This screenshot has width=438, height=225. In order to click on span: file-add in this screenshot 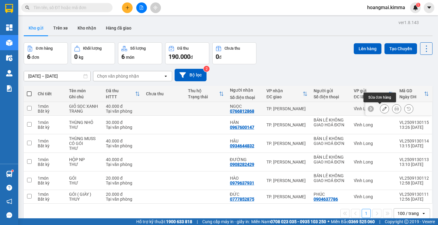, I will do `click(142, 8)`.